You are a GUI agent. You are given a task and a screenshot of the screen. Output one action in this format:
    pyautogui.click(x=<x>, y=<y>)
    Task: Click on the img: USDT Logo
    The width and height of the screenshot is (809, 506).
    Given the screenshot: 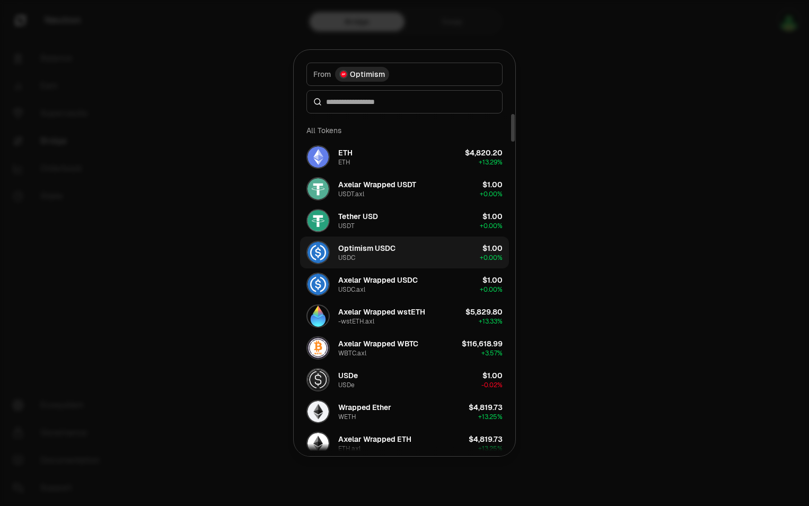 What is the action you would take?
    pyautogui.click(x=318, y=221)
    